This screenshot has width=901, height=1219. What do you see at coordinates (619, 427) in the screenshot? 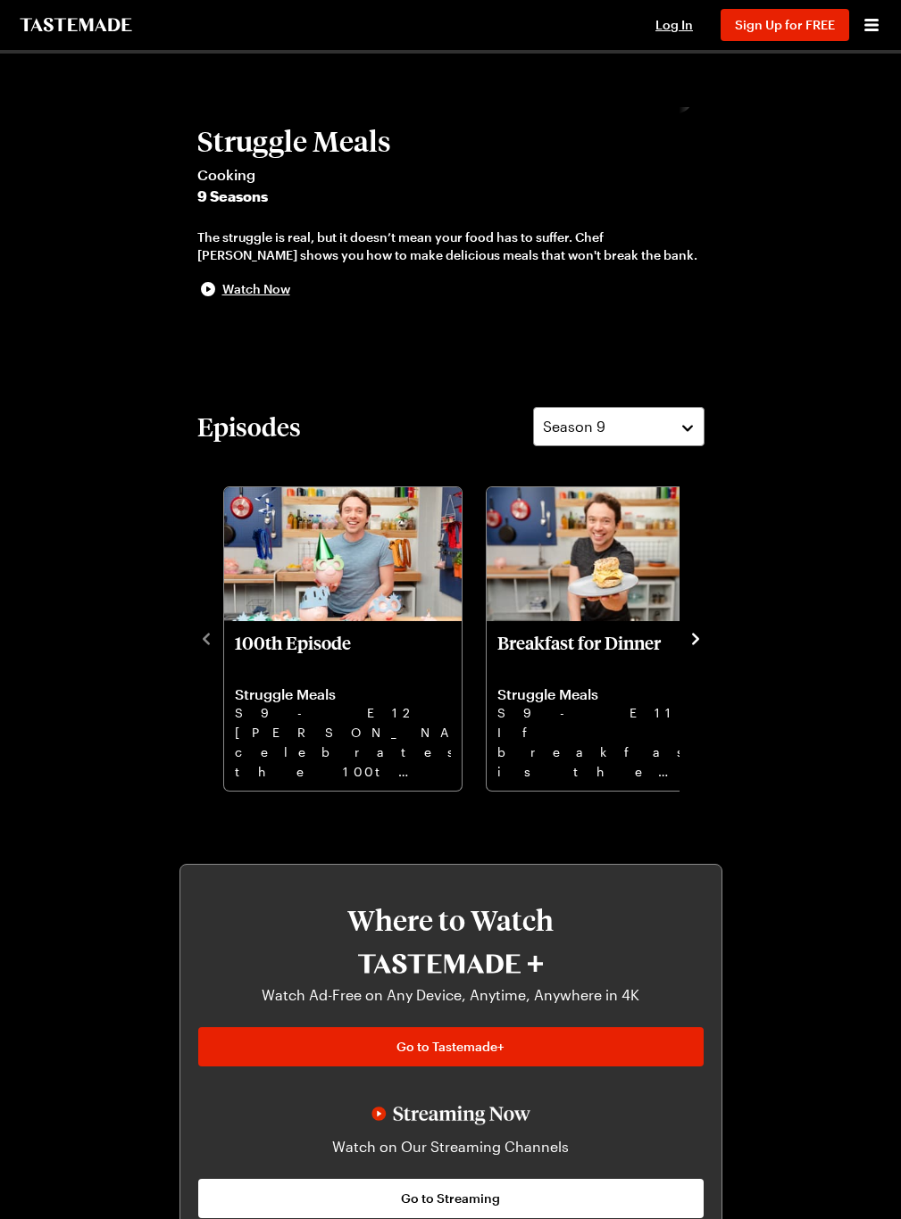
I see `button: Season 9` at bounding box center [619, 427].